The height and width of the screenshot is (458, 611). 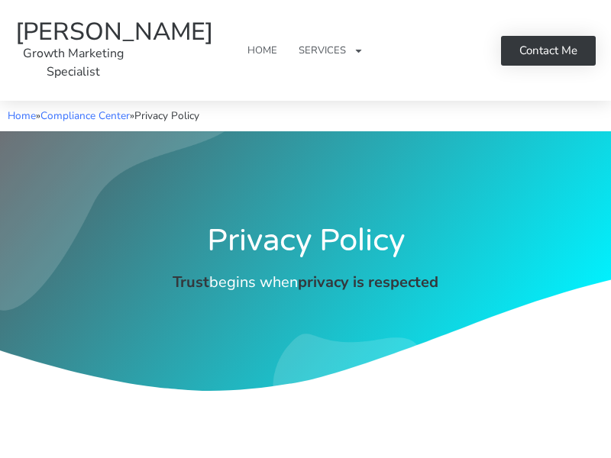 I want to click on span: Contact Me, so click(x=548, y=50).